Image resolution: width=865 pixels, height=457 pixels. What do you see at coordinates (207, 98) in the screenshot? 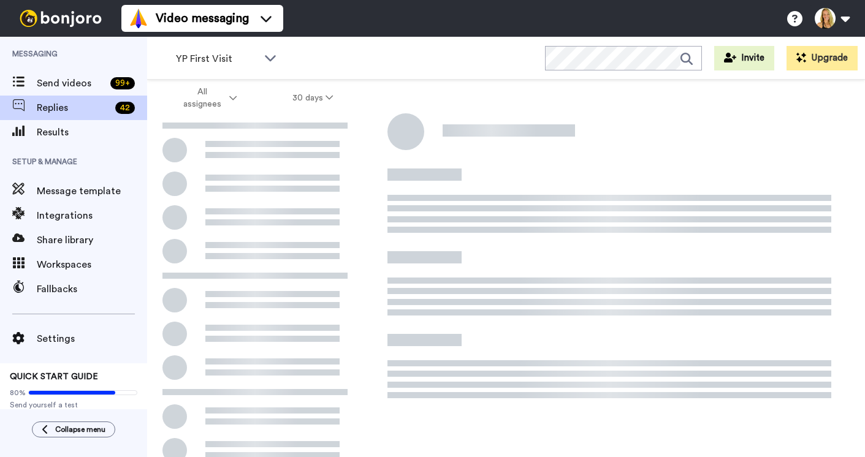
I see `button: All assignees` at bounding box center [207, 98].